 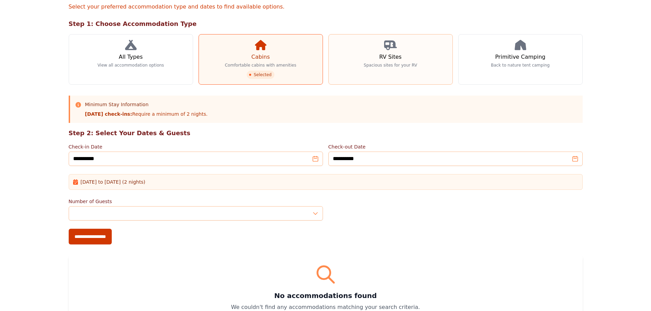 What do you see at coordinates (260, 57) in the screenshot?
I see `h3: Cabins` at bounding box center [260, 57].